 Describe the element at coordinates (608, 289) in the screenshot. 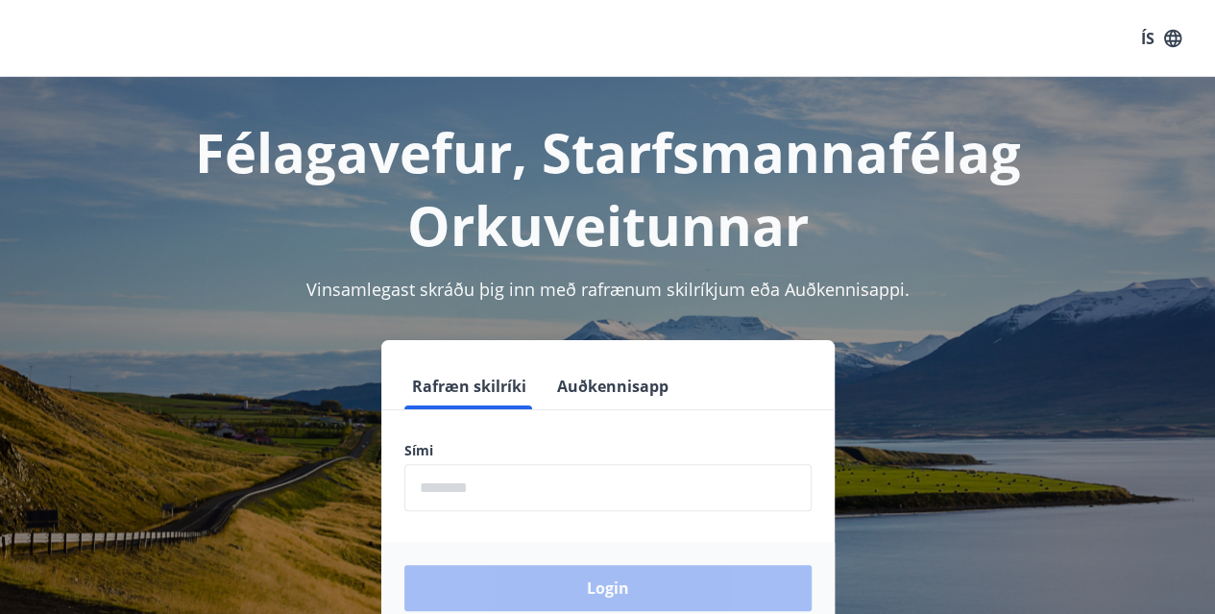

I see `span: Vinsamlegast skráðu þig inn með rafrænum skilríkjum eða Auðkennisappi.` at that location.